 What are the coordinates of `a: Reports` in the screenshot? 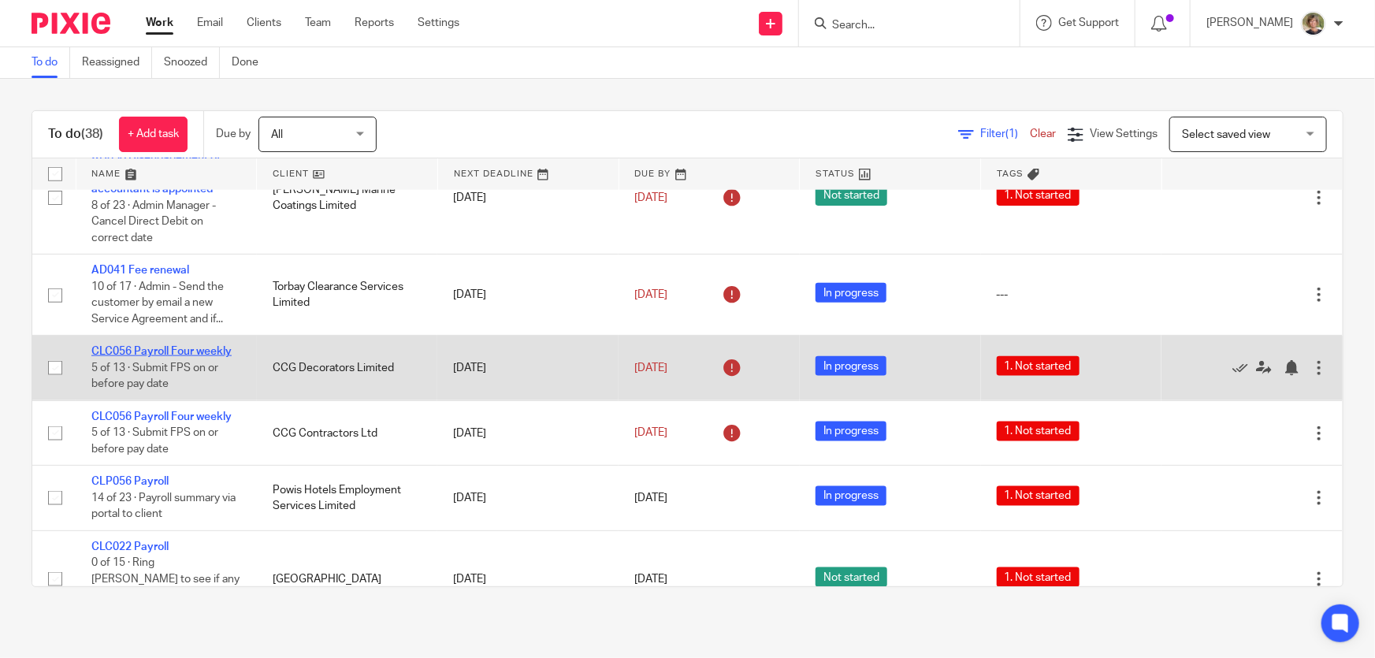 It's located at (374, 23).